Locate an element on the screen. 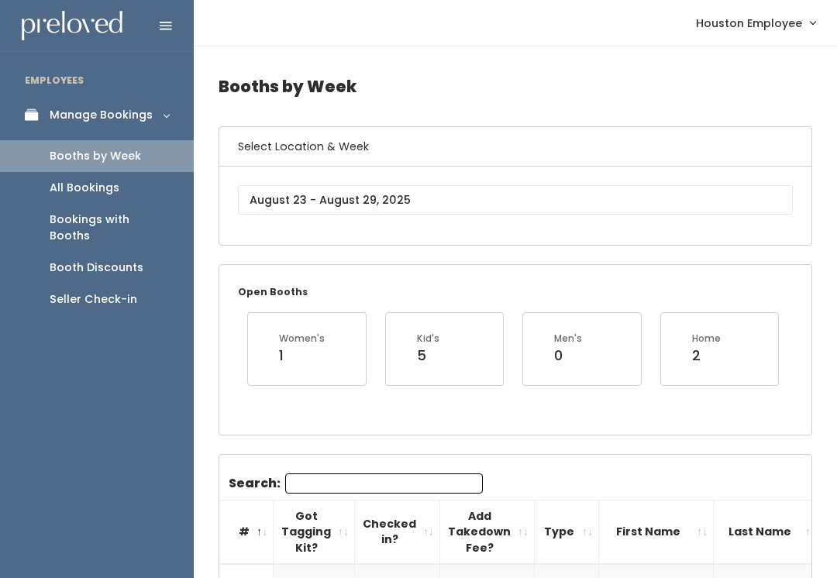 Image resolution: width=837 pixels, height=578 pixels. div: Seller Check-in is located at coordinates (93, 299).